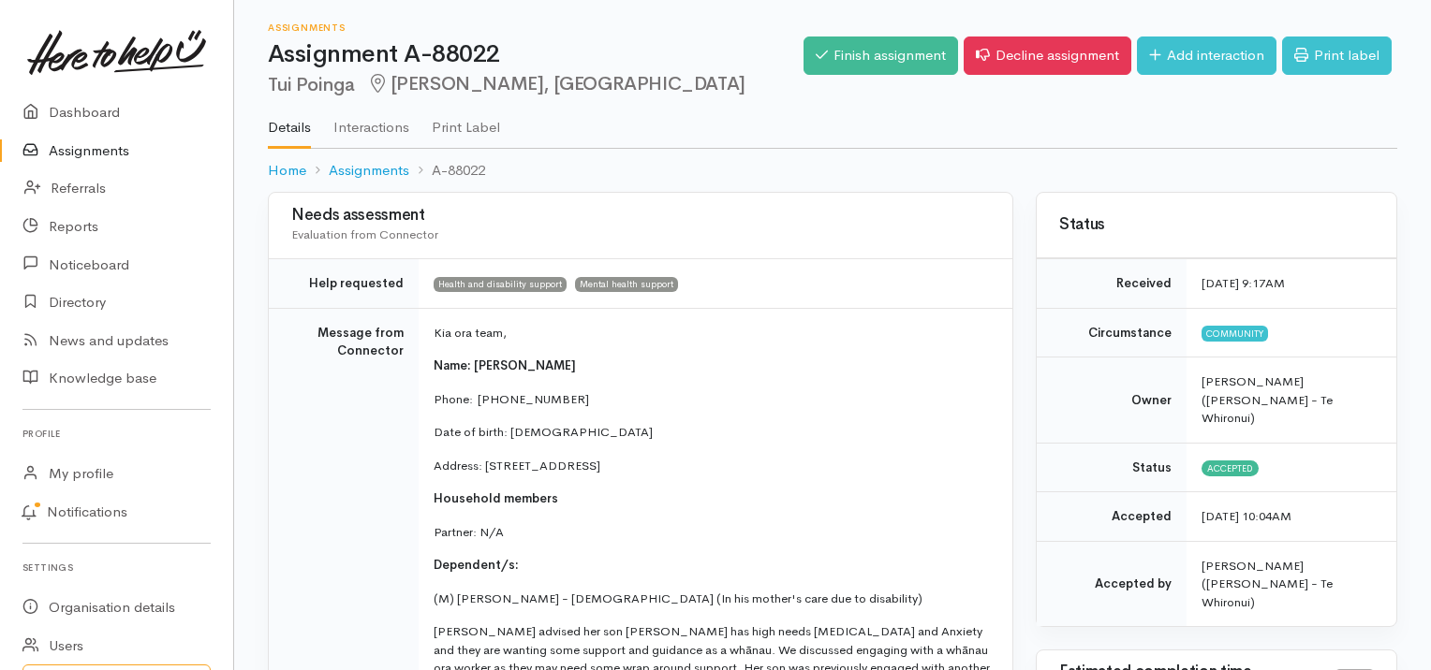  Describe the element at coordinates (1234, 333) in the screenshot. I see `span: Community` at that location.